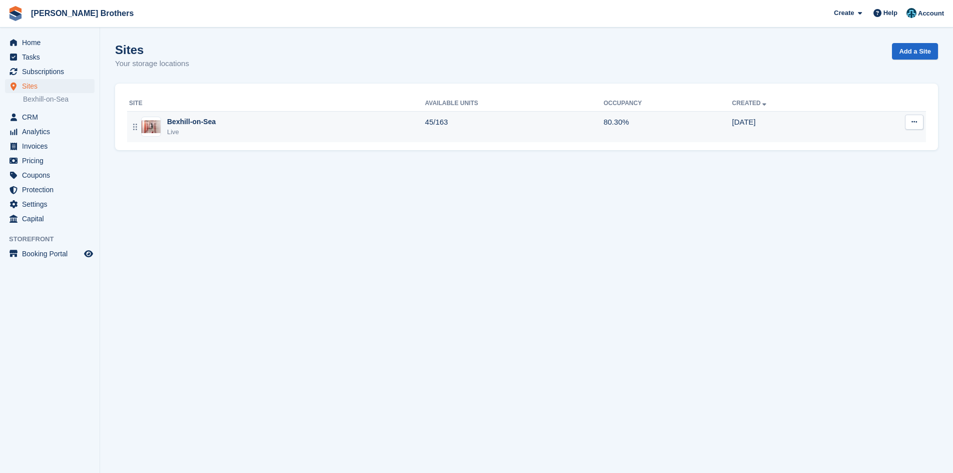 The height and width of the screenshot is (473, 953). What do you see at coordinates (52, 175) in the screenshot?
I see `span: Coupons` at bounding box center [52, 175].